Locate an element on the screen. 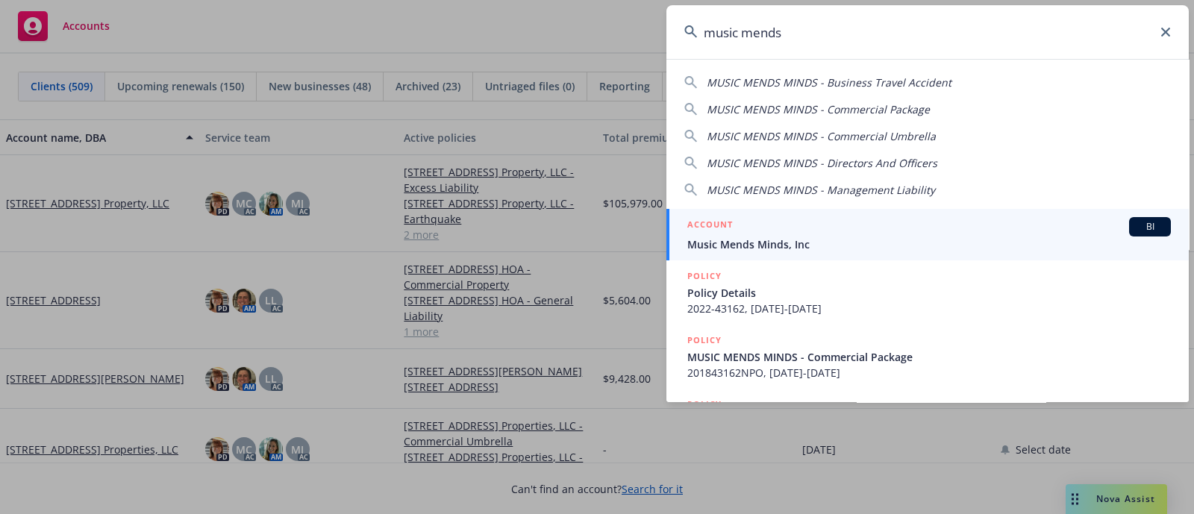 The width and height of the screenshot is (1194, 514). span: MUSIC MENDS MINDS - Directors And Officers is located at coordinates (822, 163).